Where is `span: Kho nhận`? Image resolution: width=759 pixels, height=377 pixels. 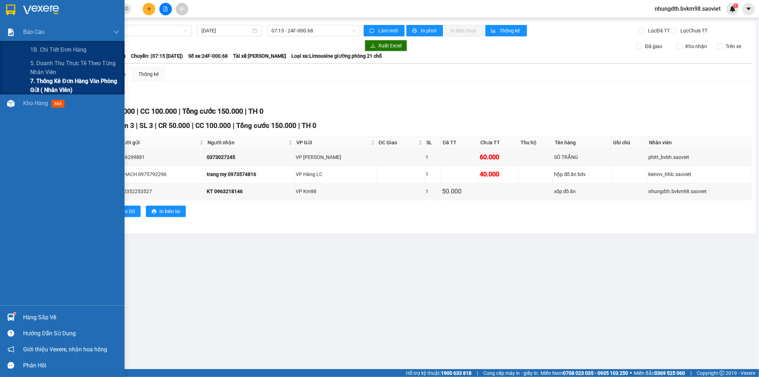 span: Kho nhận is located at coordinates (696, 46).